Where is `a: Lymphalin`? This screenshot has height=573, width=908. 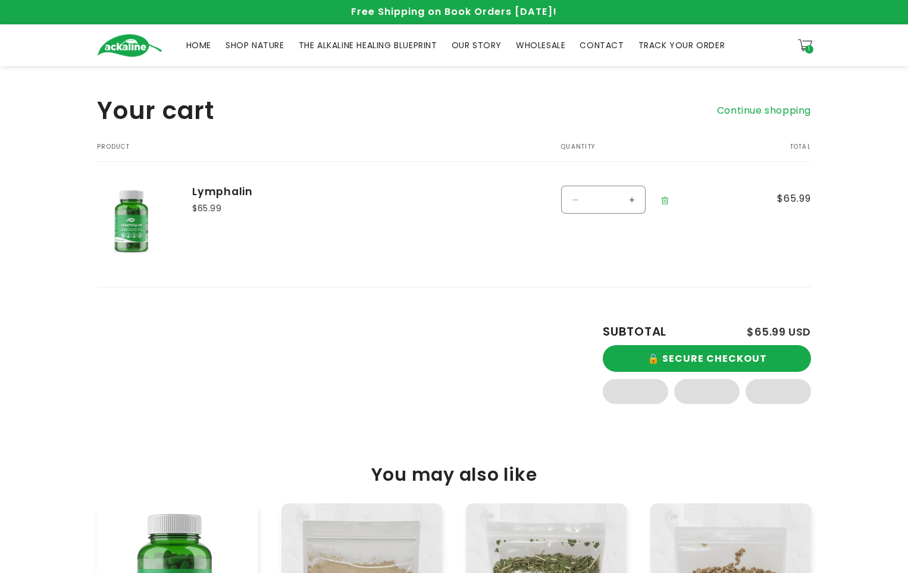 a: Lymphalin is located at coordinates (282, 192).